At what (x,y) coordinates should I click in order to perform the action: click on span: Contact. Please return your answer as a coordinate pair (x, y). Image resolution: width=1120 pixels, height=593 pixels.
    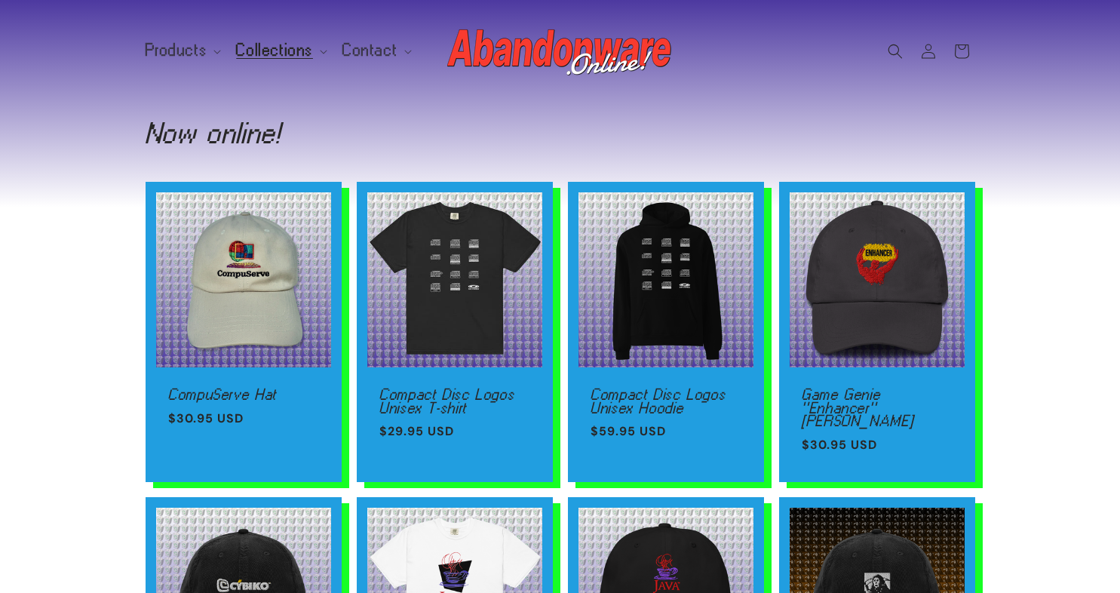
    Looking at the image, I should click on (370, 51).